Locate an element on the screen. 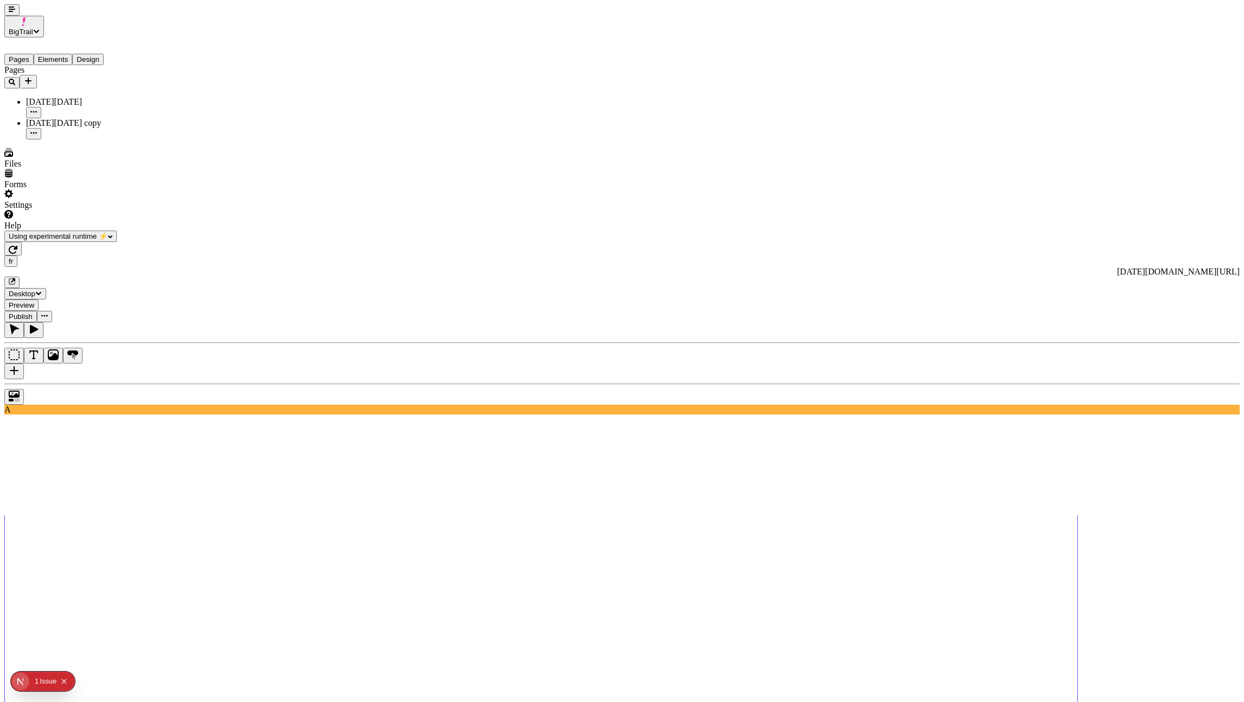  button: Design is located at coordinates (88, 59).